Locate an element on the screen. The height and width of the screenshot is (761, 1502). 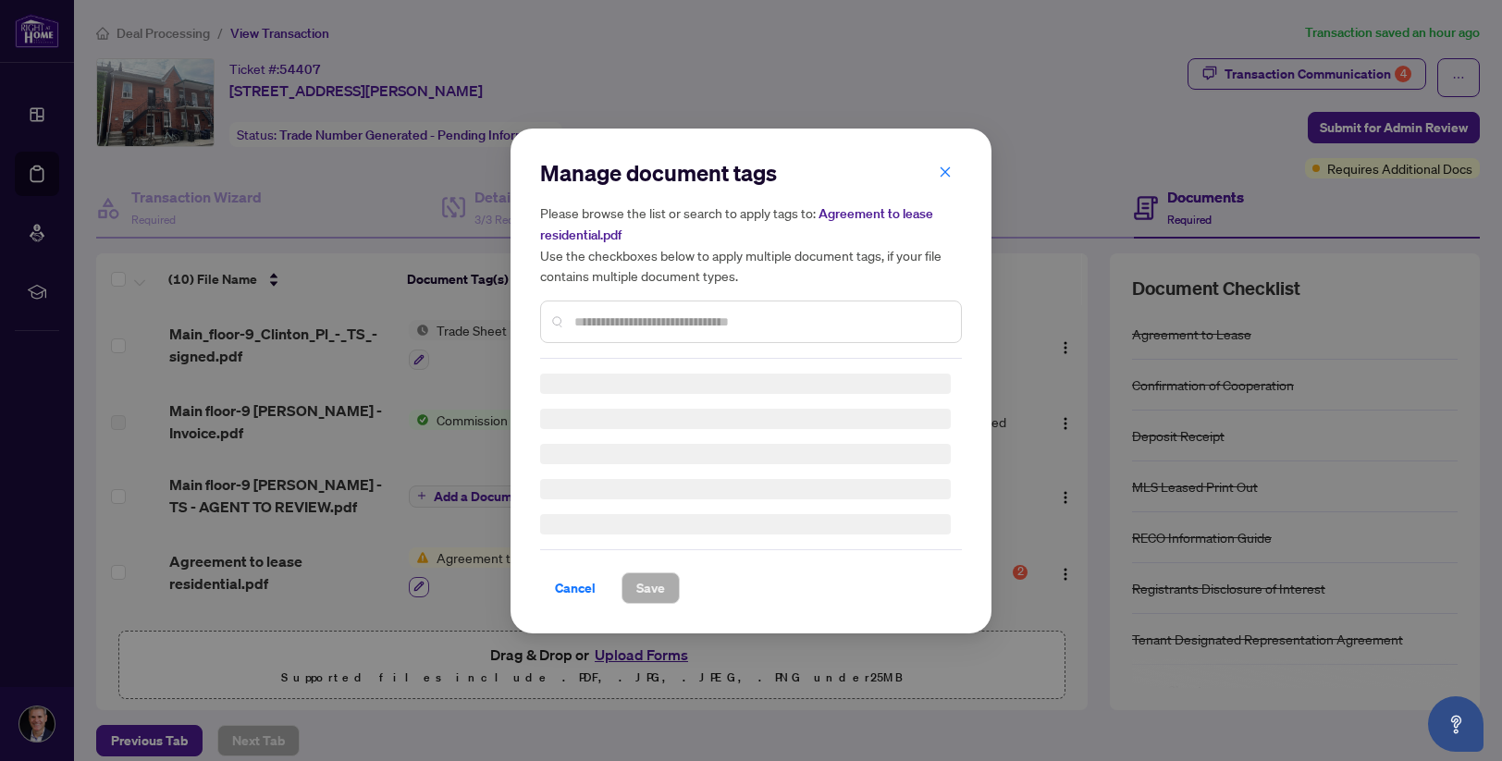
button: Open asap is located at coordinates (1455, 724).